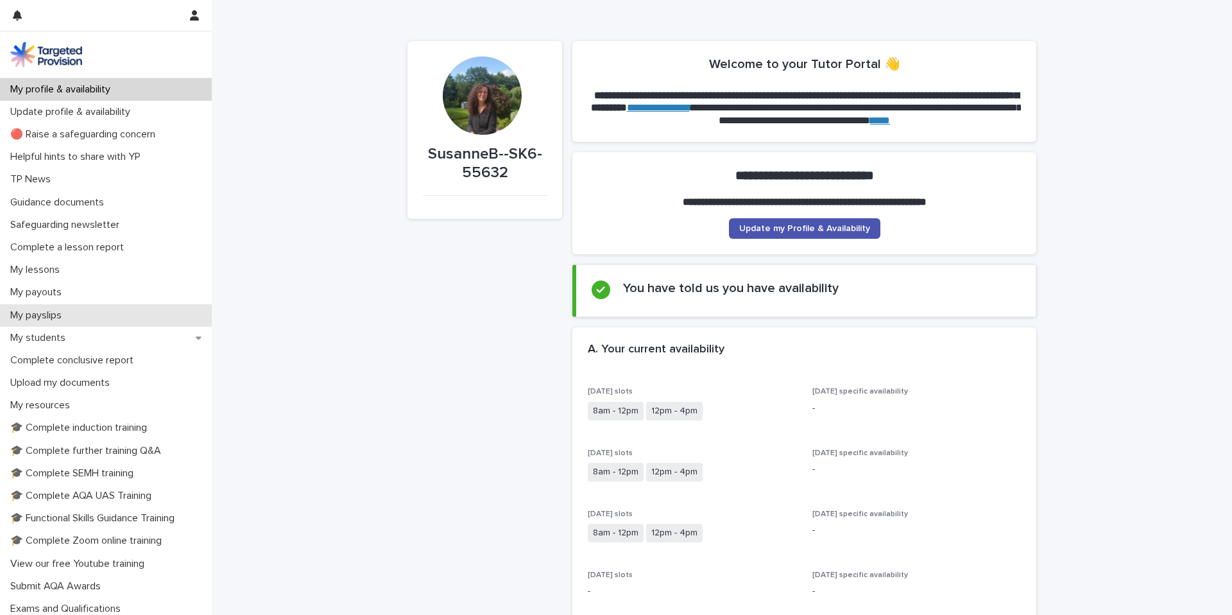 The height and width of the screenshot is (615, 1232). I want to click on p: 🎓 Complete AQA UAS Training, so click(83, 495).